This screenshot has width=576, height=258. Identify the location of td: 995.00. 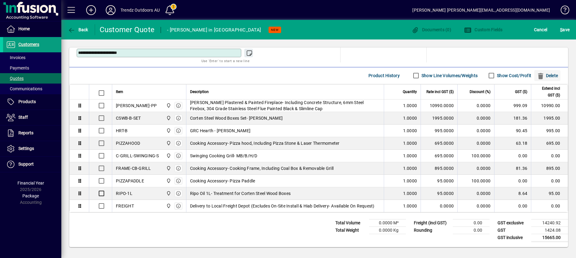
(549, 131).